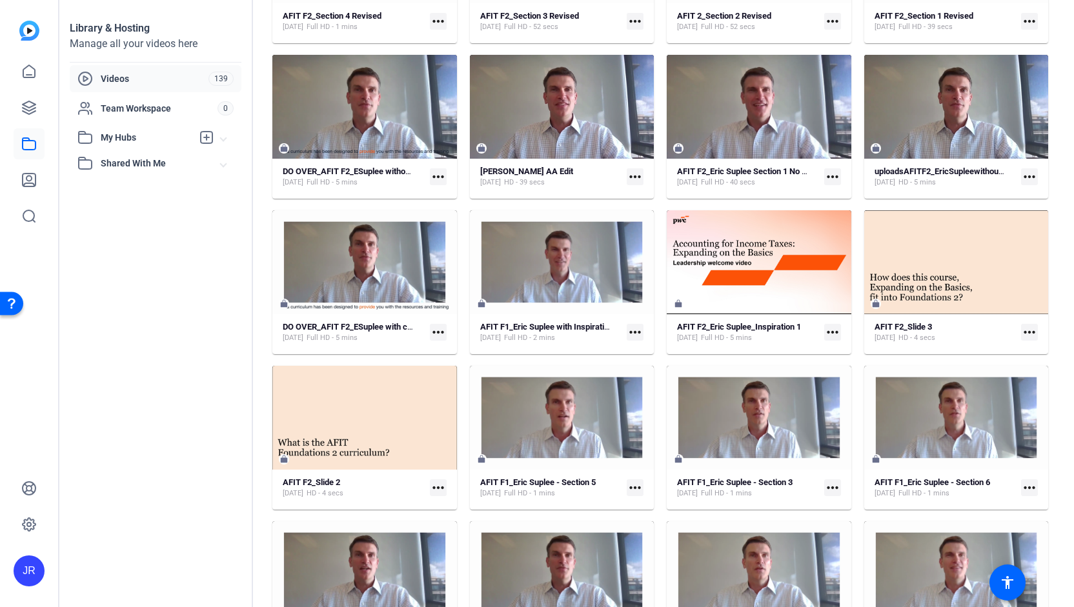 The width and height of the screenshot is (1074, 607). Describe the element at coordinates (524, 183) in the screenshot. I see `span: HD - 39 secs` at that location.